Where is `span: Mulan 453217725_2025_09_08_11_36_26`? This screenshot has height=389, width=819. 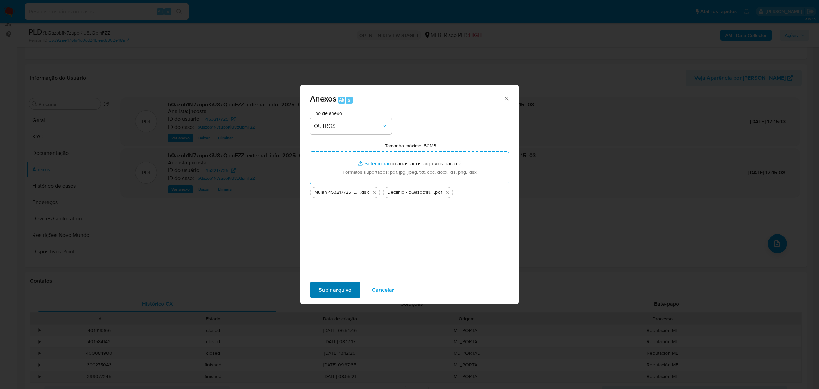 span: Mulan 453217725_2025_09_08_11_36_26 is located at coordinates (337, 192).